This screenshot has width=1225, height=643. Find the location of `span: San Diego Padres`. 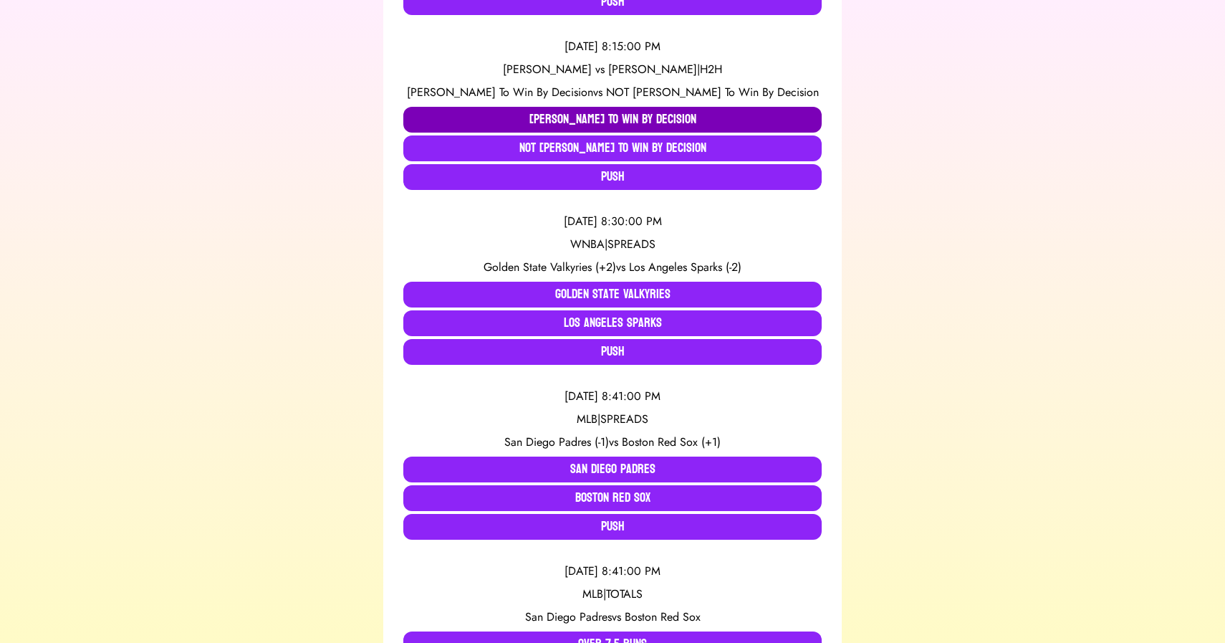

span: San Diego Padres is located at coordinates (568, 616).